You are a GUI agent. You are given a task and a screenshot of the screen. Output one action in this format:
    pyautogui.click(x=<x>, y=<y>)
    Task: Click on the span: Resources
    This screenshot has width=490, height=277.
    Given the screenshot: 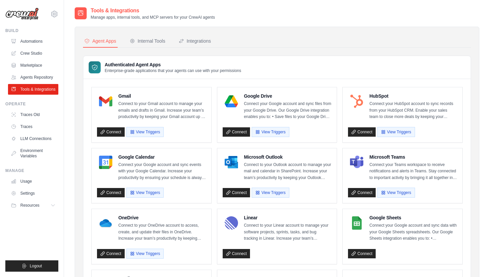 What is the action you would take?
    pyautogui.click(x=30, y=205)
    